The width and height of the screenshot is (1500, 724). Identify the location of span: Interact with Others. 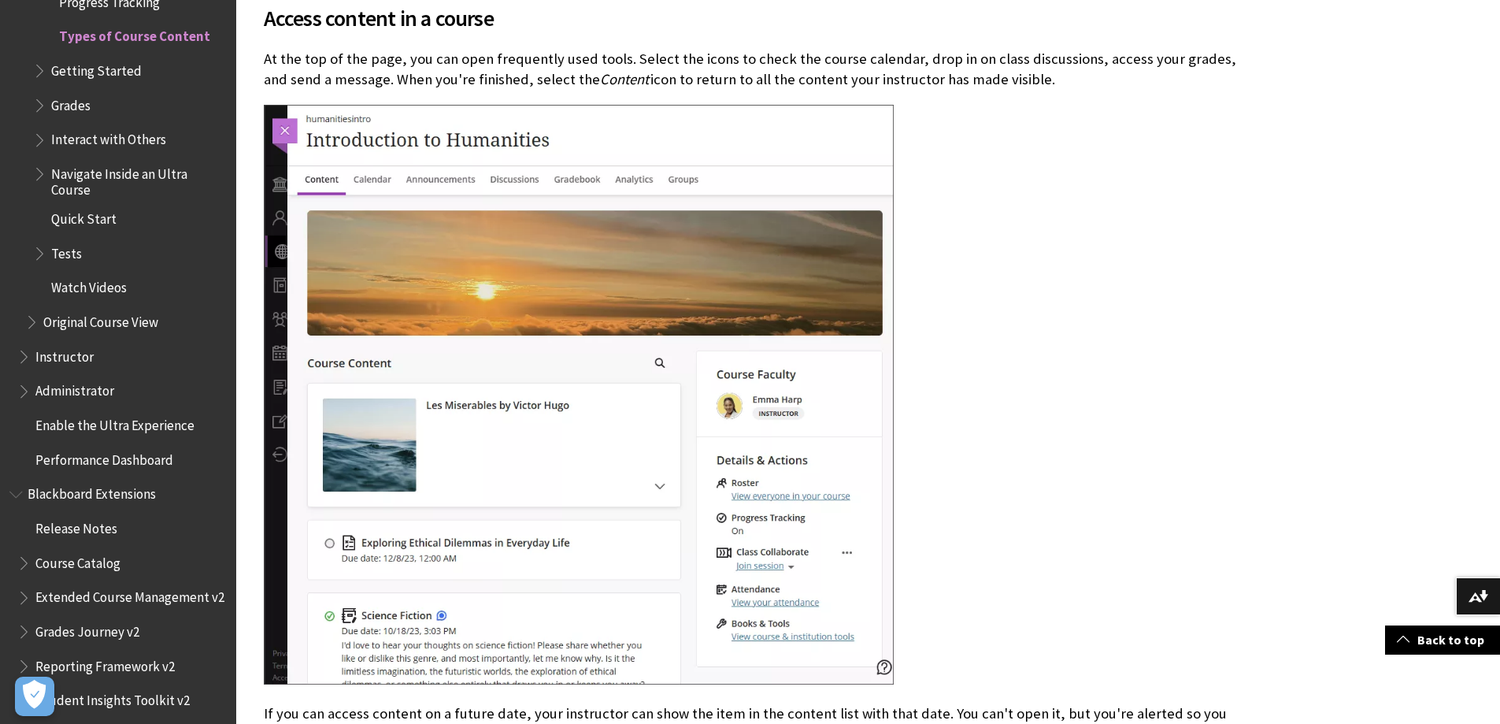
(109, 137).